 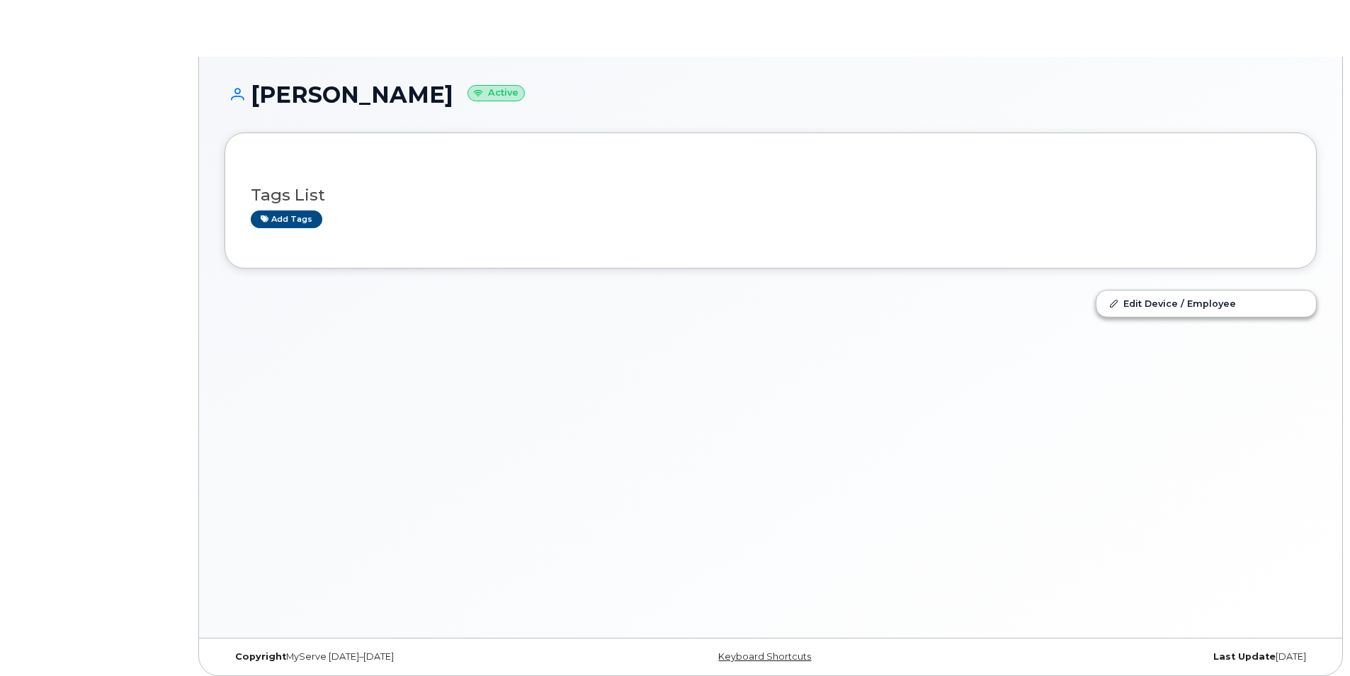 I want to click on h3: Tags List, so click(x=771, y=195).